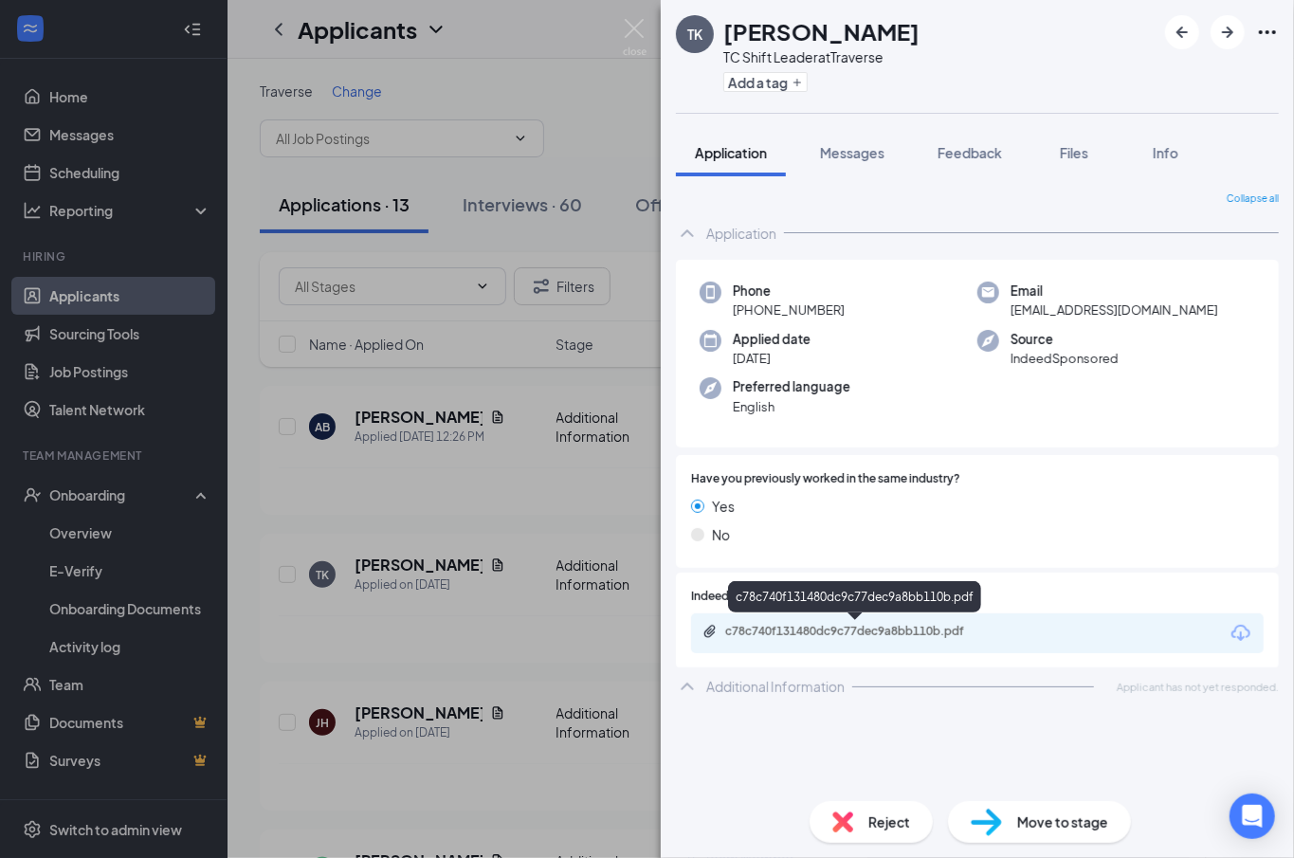 The height and width of the screenshot is (858, 1294). I want to click on span: Feedback, so click(970, 153).